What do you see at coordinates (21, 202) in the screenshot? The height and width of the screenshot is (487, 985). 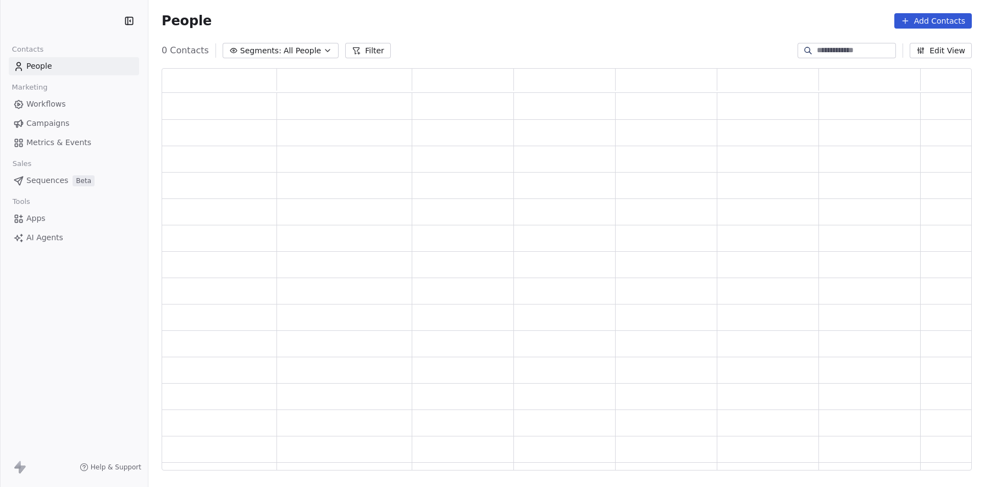 I see `span: Tools` at bounding box center [21, 202].